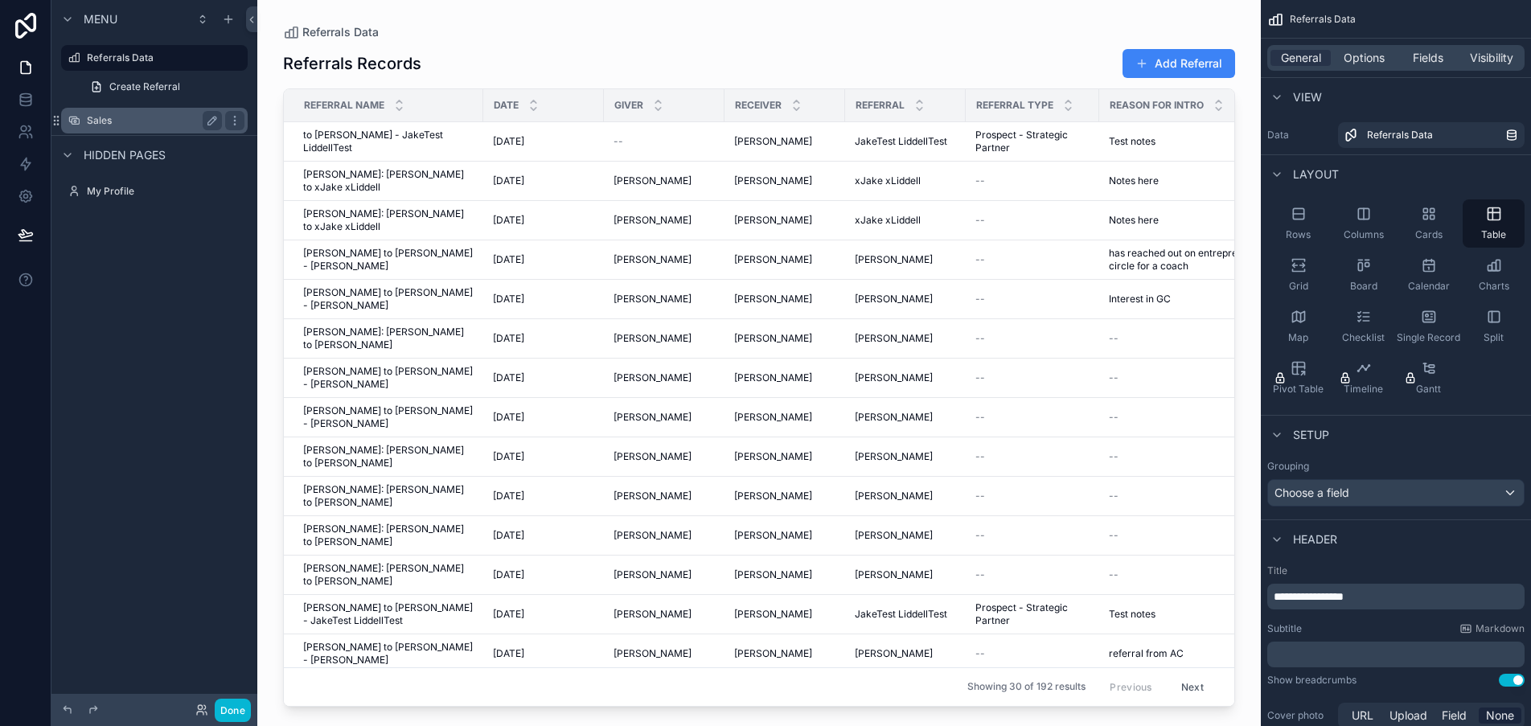  Describe the element at coordinates (1298, 378) in the screenshot. I see `button: Pivot Table` at that location.